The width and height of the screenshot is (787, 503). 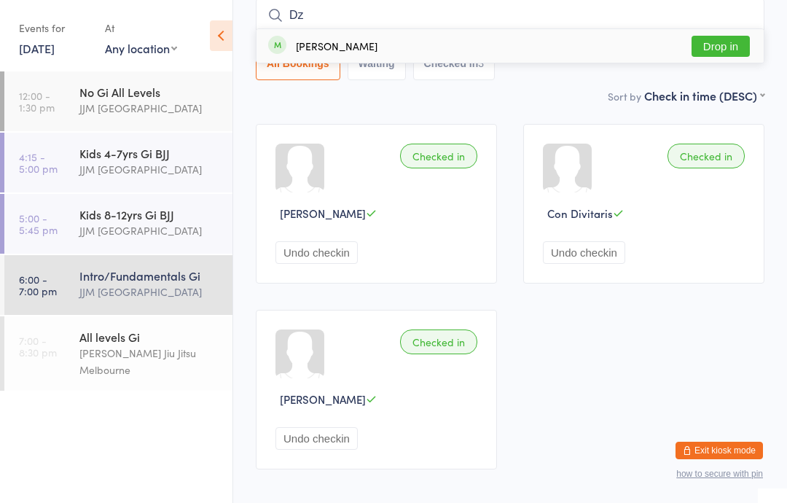 I want to click on div: All levels Gi, so click(x=149, y=337).